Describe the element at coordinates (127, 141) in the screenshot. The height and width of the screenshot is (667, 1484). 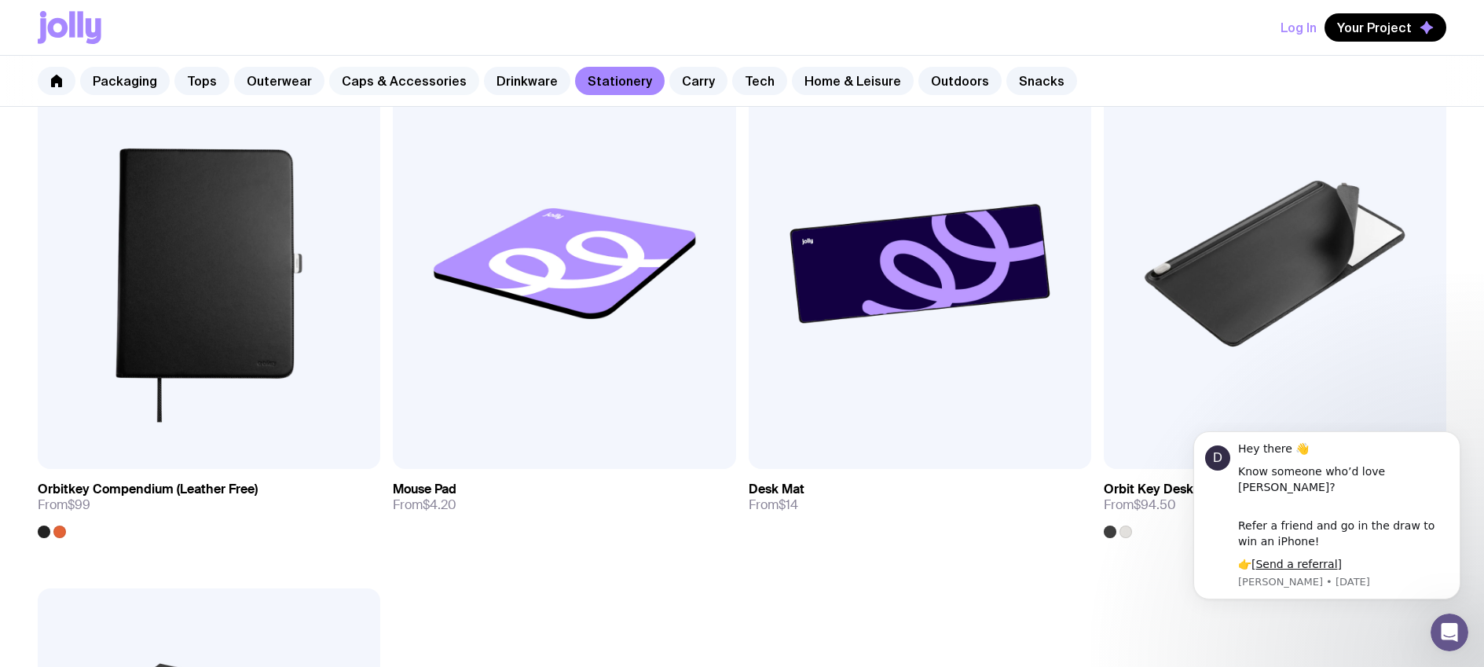
I see `a: Send a referral` at that location.